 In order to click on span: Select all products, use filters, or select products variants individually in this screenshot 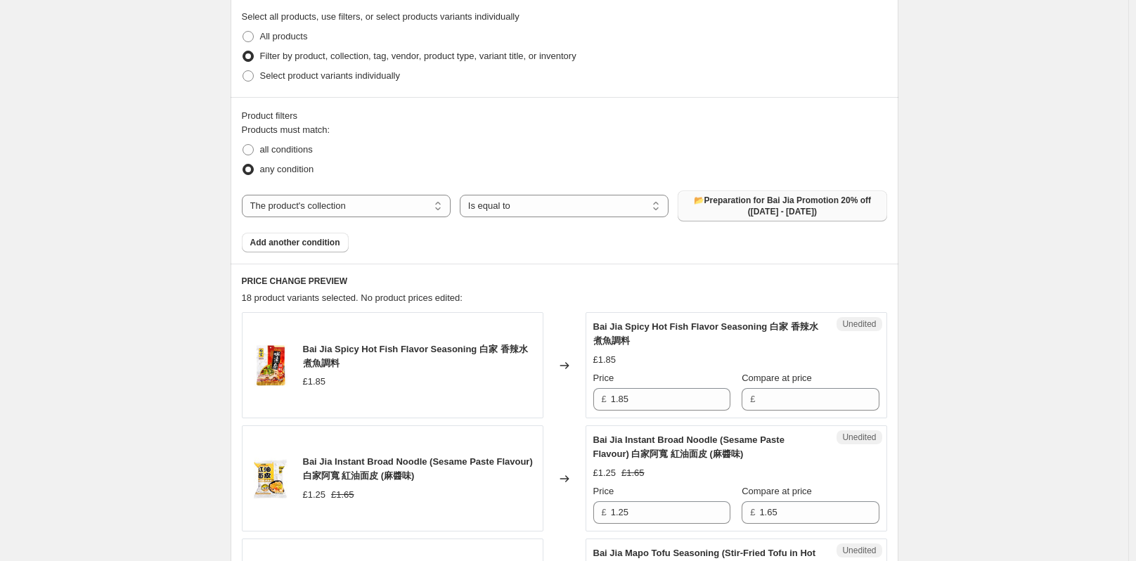, I will do `click(380, 16)`.